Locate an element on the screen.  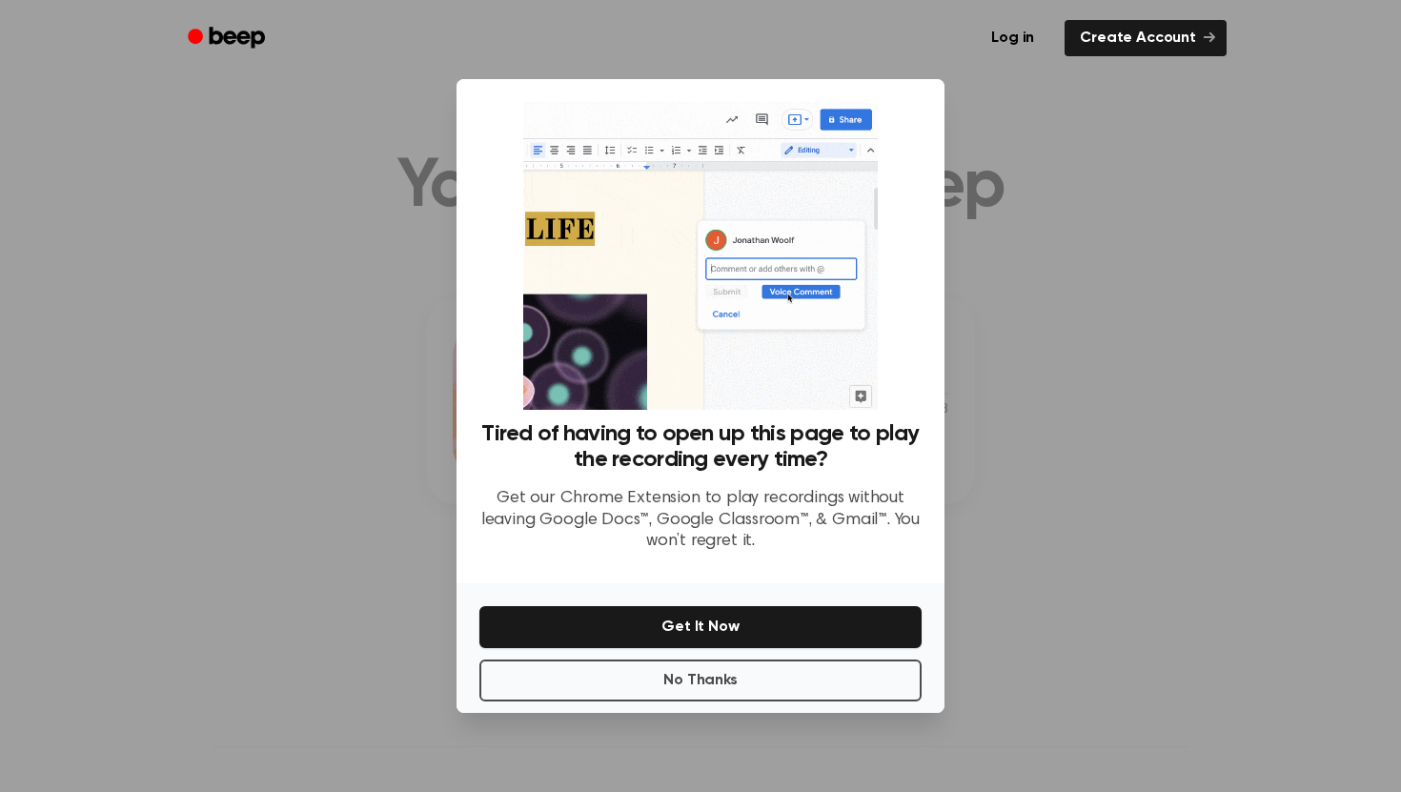
a: Beep is located at coordinates (228, 38).